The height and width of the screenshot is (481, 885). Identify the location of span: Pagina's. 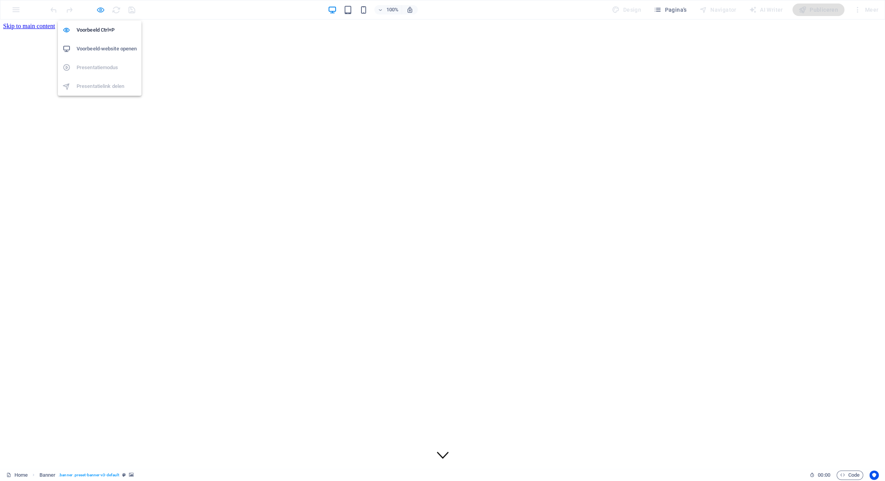
(670, 10).